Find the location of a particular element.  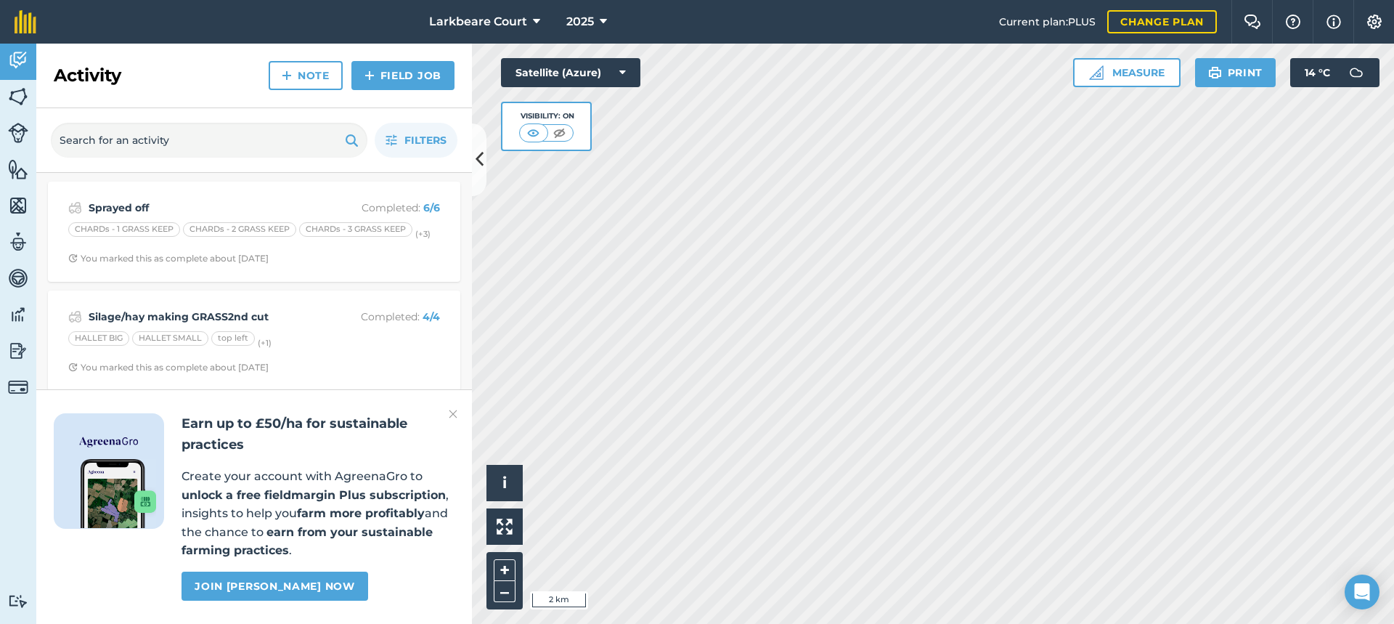

strong: Sprayed off is located at coordinates (203, 208).